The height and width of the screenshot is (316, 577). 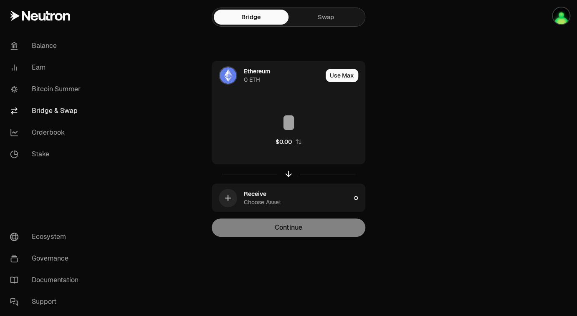 I want to click on div: Ethereum, so click(x=257, y=71).